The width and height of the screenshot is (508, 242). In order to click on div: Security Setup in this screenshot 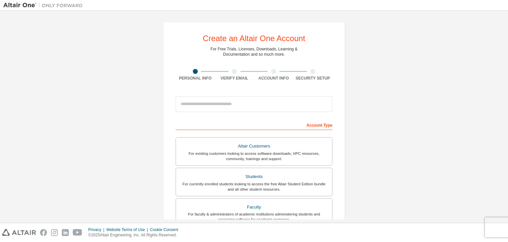, I will do `click(313, 78)`.